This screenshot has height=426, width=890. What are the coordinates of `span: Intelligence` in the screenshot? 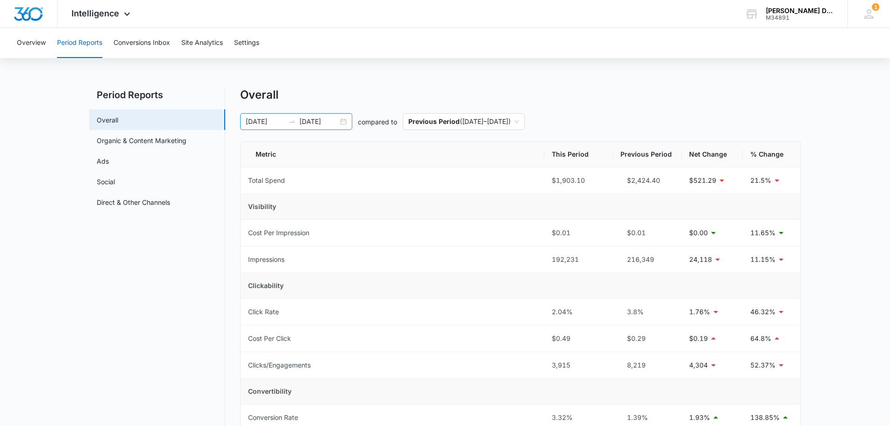 It's located at (95, 13).